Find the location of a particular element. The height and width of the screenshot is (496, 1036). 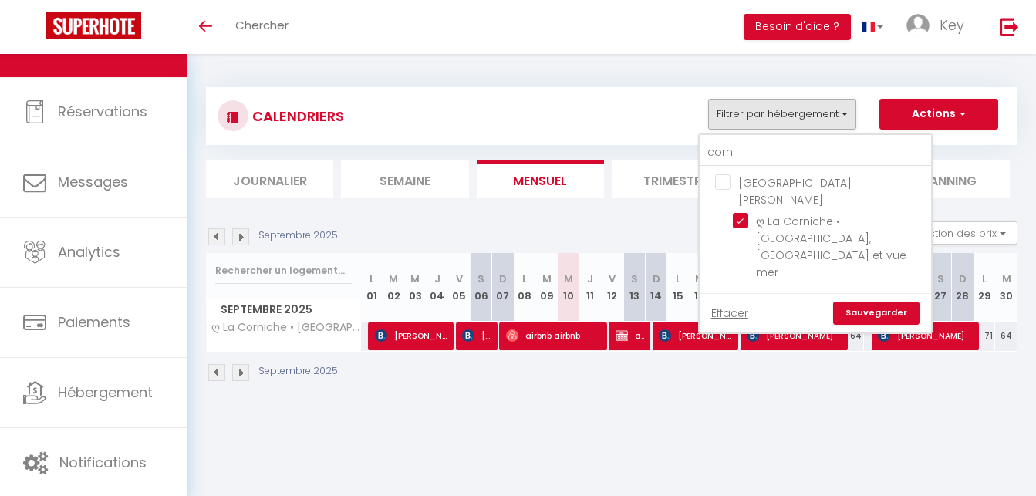

span: Messages is located at coordinates (93, 181).